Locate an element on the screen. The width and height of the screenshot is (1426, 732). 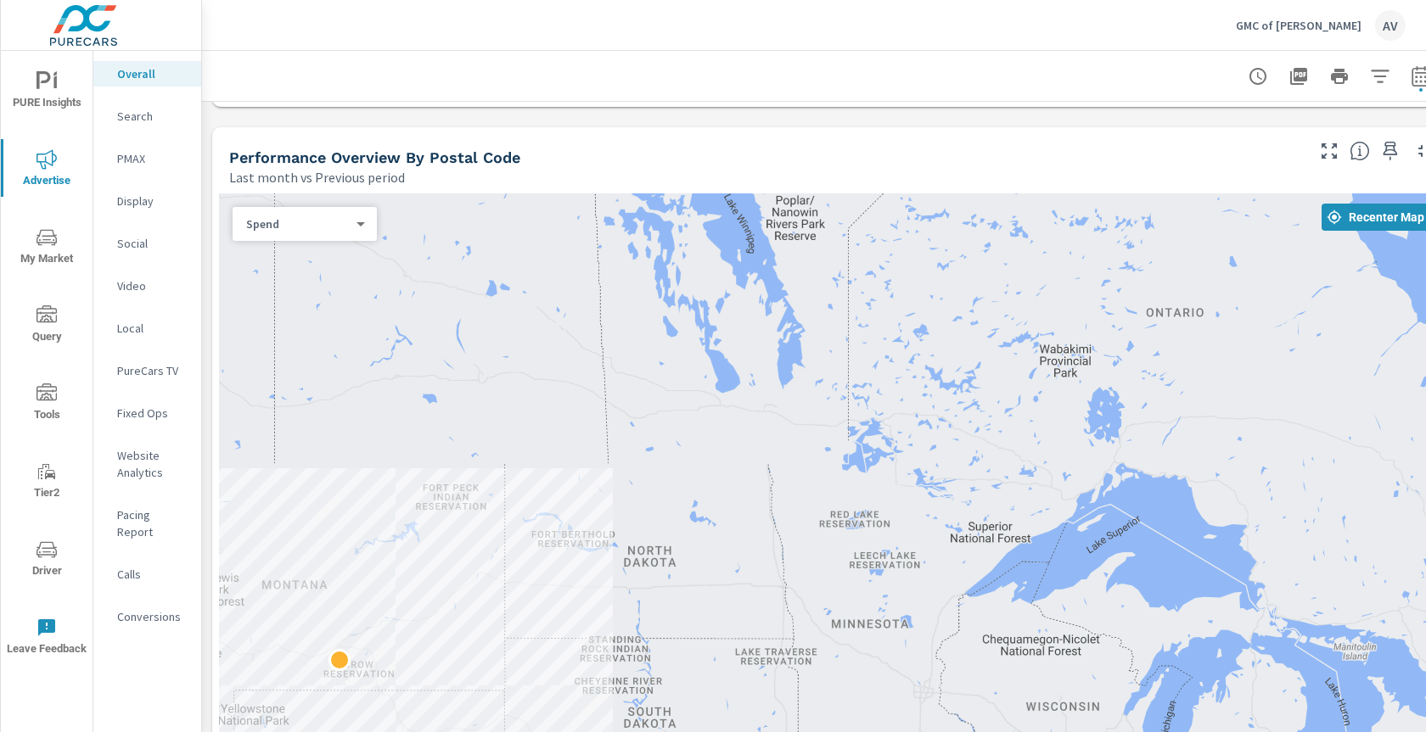
p: Last month vs Previous period is located at coordinates (317, 177).